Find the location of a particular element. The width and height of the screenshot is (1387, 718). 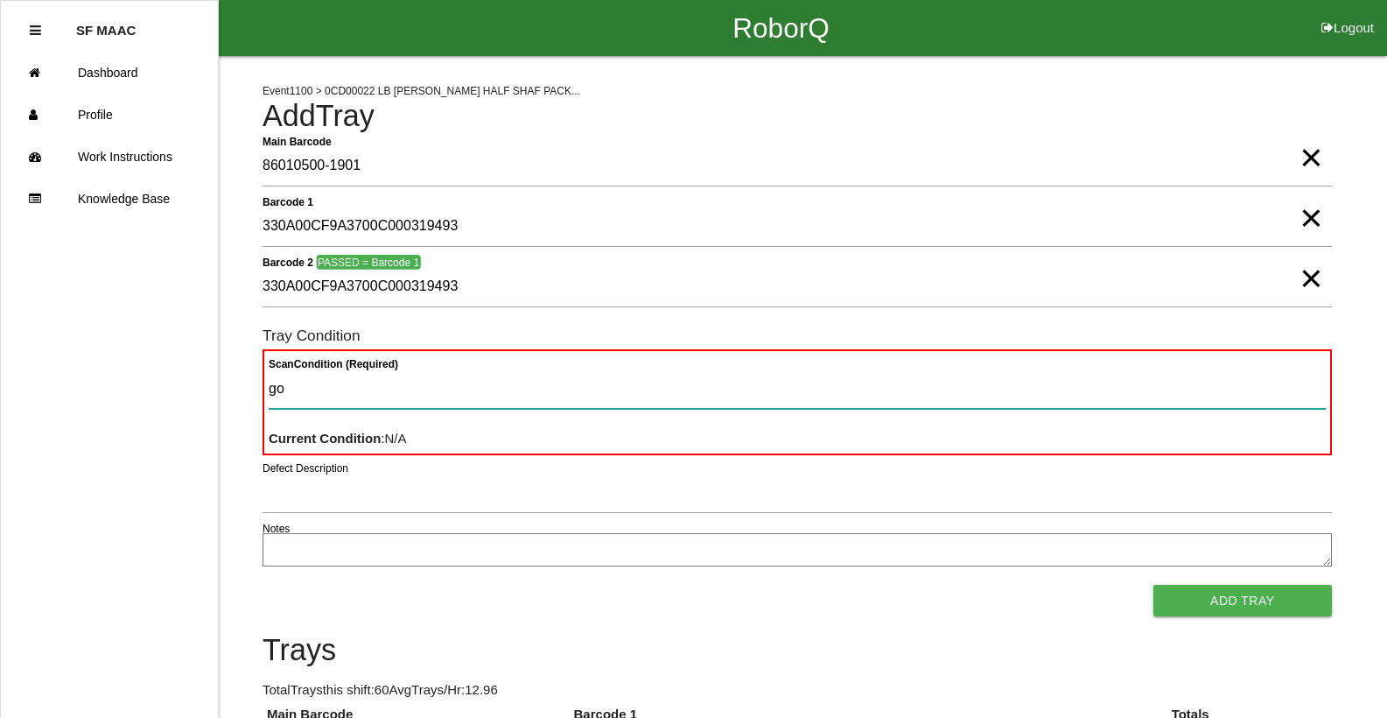

a: Work Instructions is located at coordinates (109, 157).